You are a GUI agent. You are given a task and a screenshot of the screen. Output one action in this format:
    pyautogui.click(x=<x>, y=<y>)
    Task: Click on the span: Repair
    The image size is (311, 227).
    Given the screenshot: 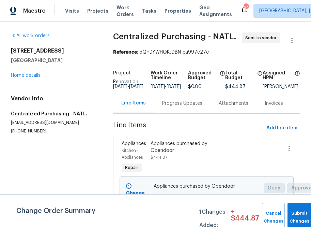 What is the action you would take?
    pyautogui.click(x=132, y=167)
    